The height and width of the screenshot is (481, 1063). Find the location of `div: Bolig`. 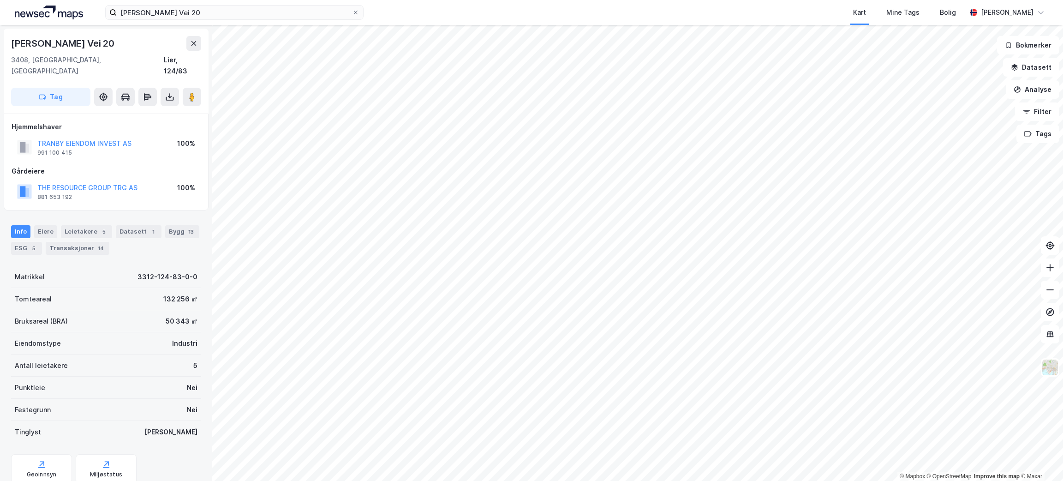

div: Bolig is located at coordinates (948, 12).